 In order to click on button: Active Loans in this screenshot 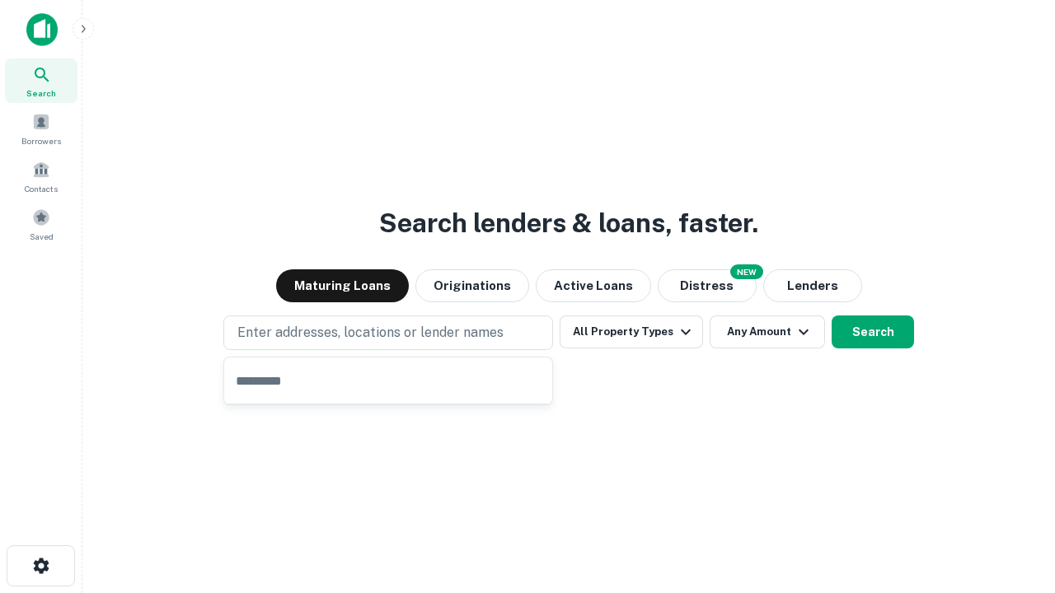, I will do `click(593, 286)`.